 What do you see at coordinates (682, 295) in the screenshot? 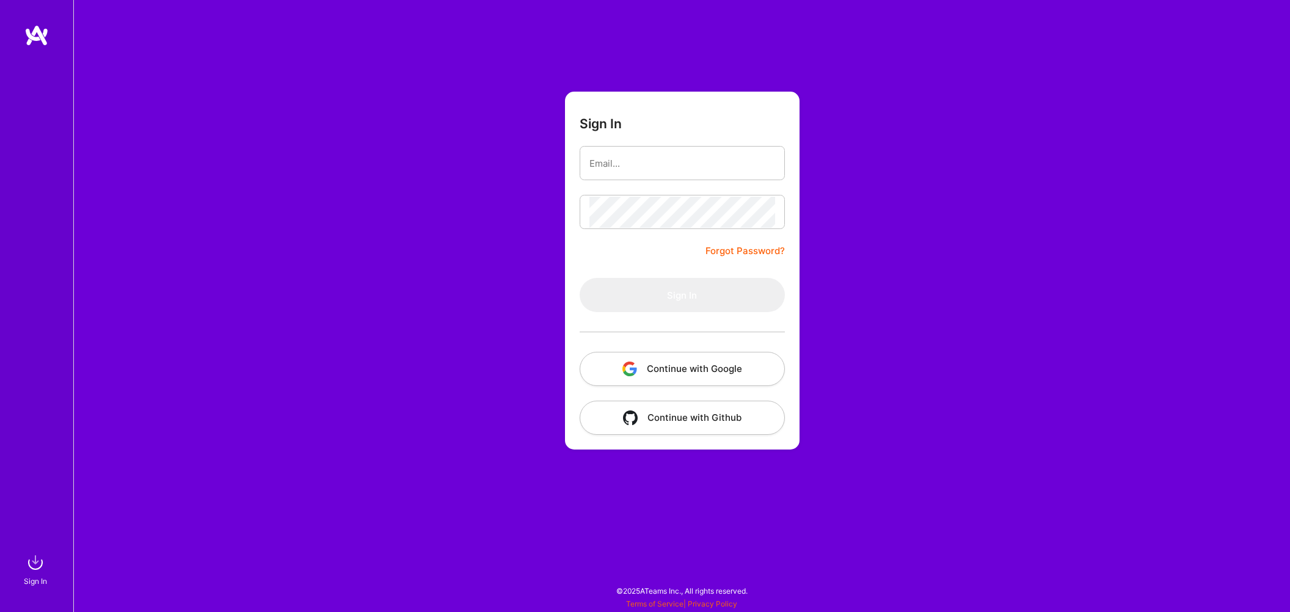
I see `button: Sign In` at bounding box center [682, 295].